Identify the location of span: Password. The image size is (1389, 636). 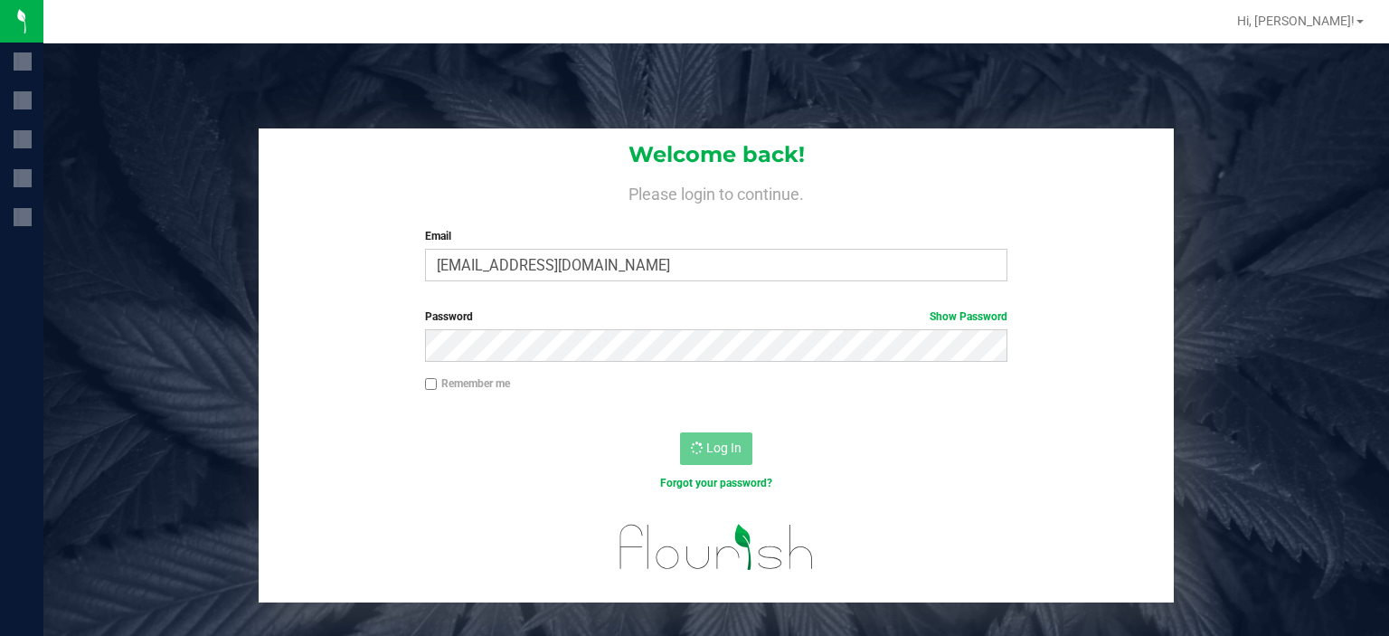
(448, 316).